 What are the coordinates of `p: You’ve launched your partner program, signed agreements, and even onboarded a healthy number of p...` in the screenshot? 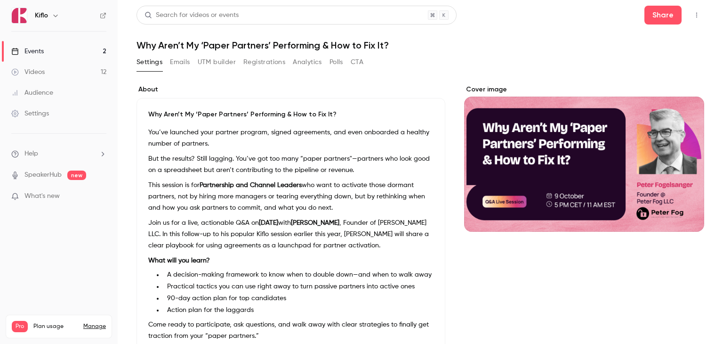 It's located at (291, 138).